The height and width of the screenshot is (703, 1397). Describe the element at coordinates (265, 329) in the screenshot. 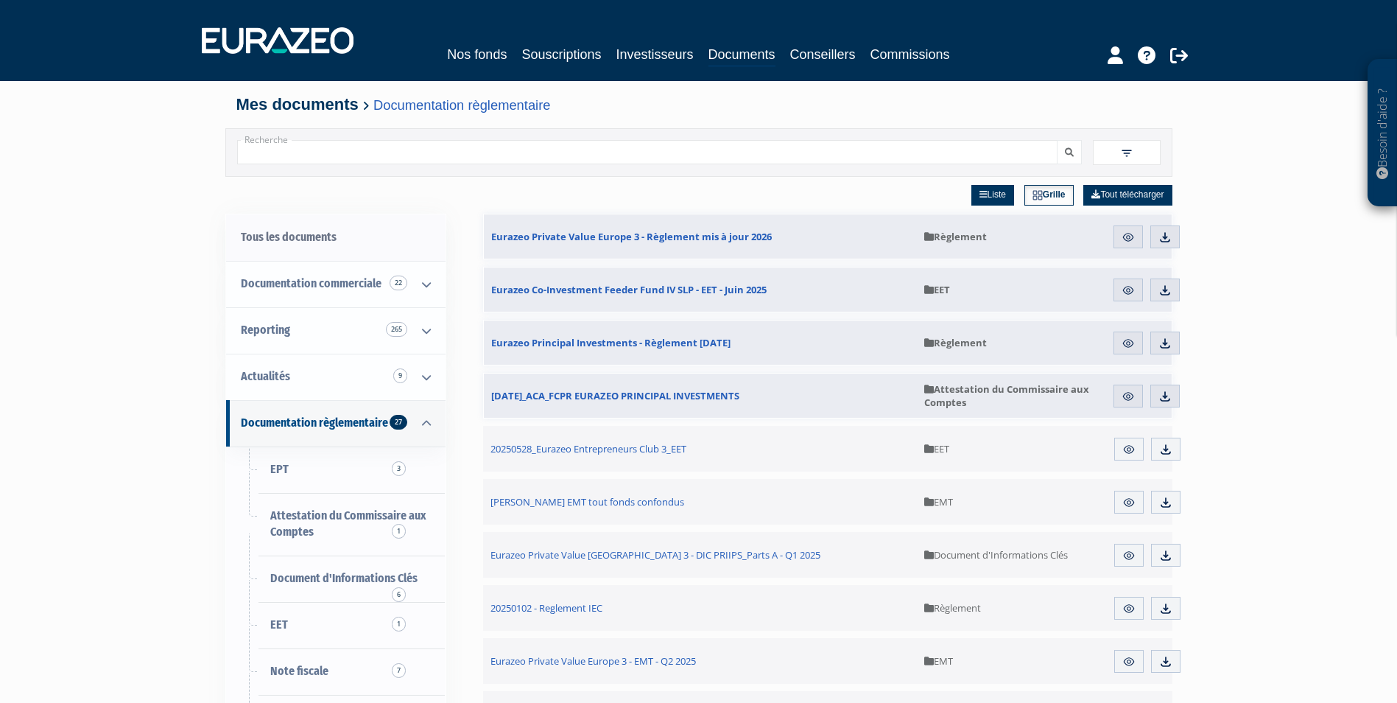

I see `span: Reporting` at that location.